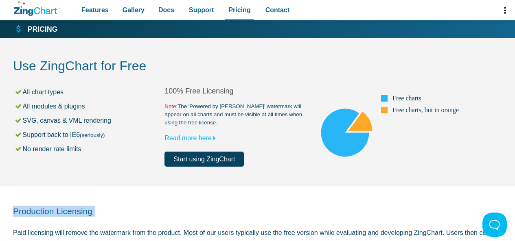  I want to click on span: Docs, so click(166, 10).